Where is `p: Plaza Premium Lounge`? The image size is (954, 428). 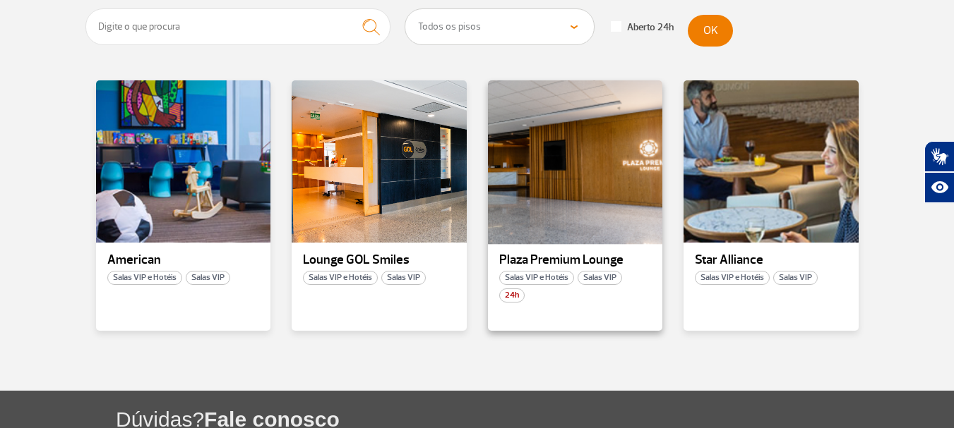 p: Plaza Premium Lounge is located at coordinates (575, 260).